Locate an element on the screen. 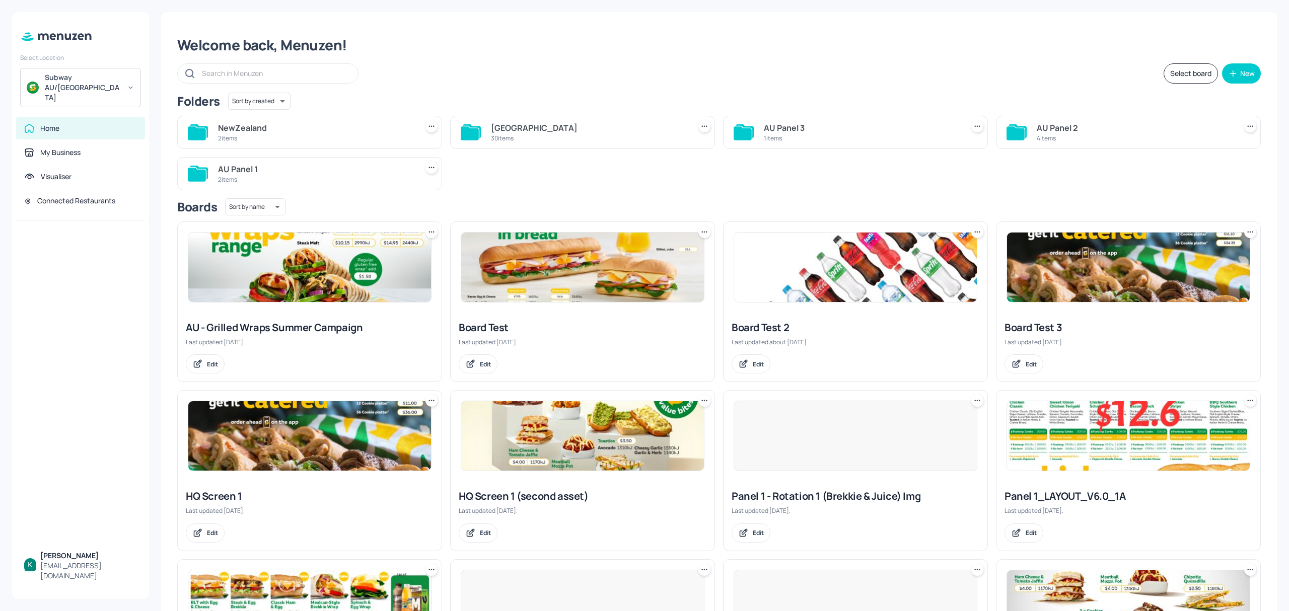 The width and height of the screenshot is (1289, 611). img: 2024-10-29-1730175887616eafibkuyjdi.jpeg is located at coordinates (310, 436).